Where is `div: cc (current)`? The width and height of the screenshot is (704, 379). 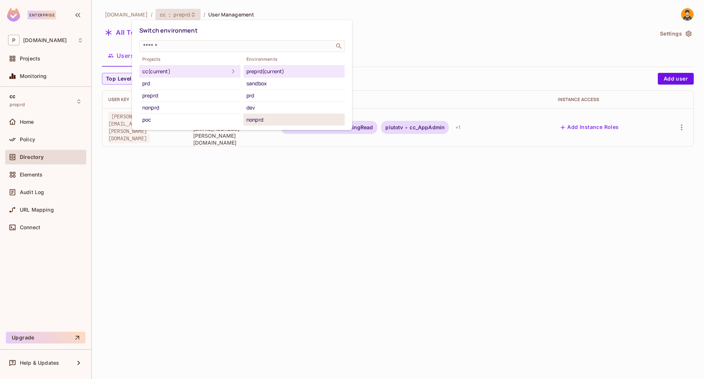 div: cc (current) is located at coordinates (186, 71).